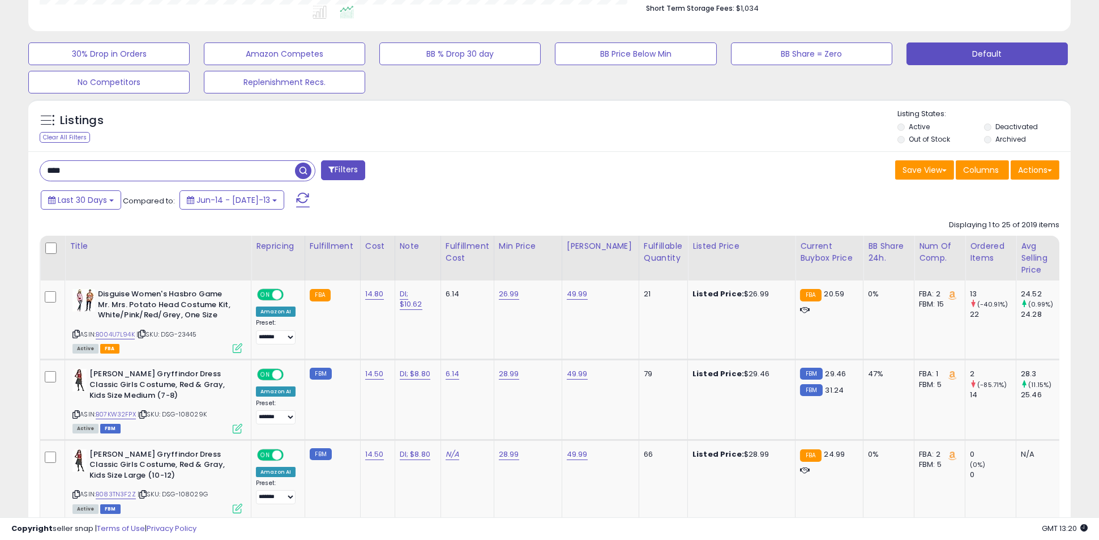 This screenshot has width=1099, height=540. I want to click on button: BB % Drop 30 day, so click(460, 54).